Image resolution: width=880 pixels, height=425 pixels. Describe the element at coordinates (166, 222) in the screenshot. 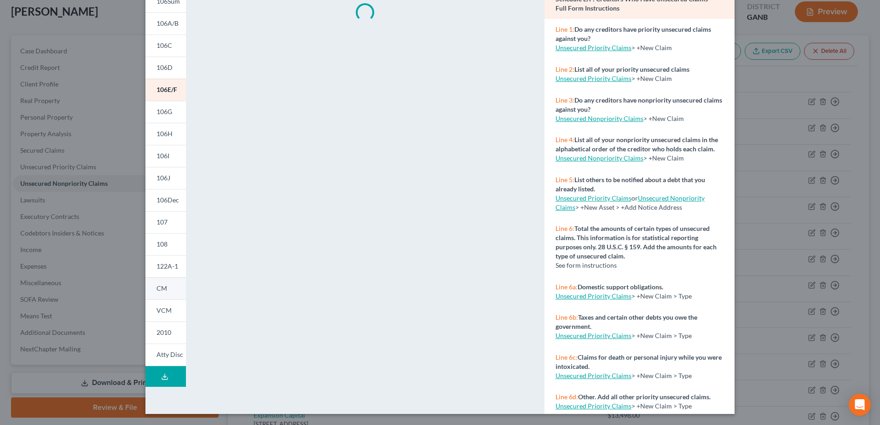

I see `a: 107` at that location.